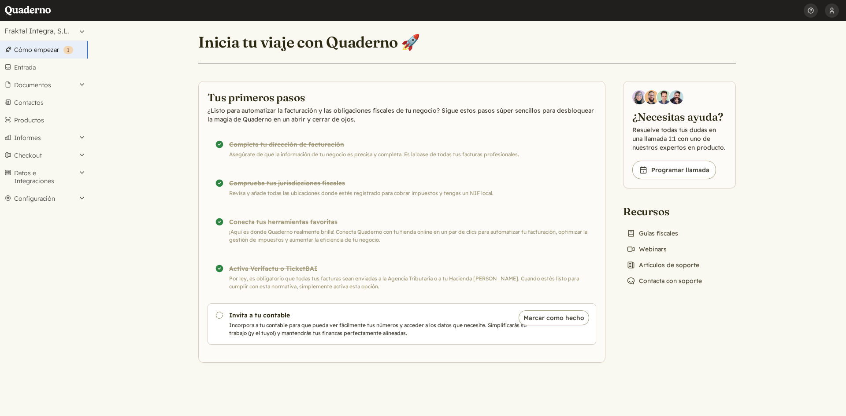 The width and height of the screenshot is (846, 416). Describe the element at coordinates (647, 249) in the screenshot. I see `a: Webinars` at that location.